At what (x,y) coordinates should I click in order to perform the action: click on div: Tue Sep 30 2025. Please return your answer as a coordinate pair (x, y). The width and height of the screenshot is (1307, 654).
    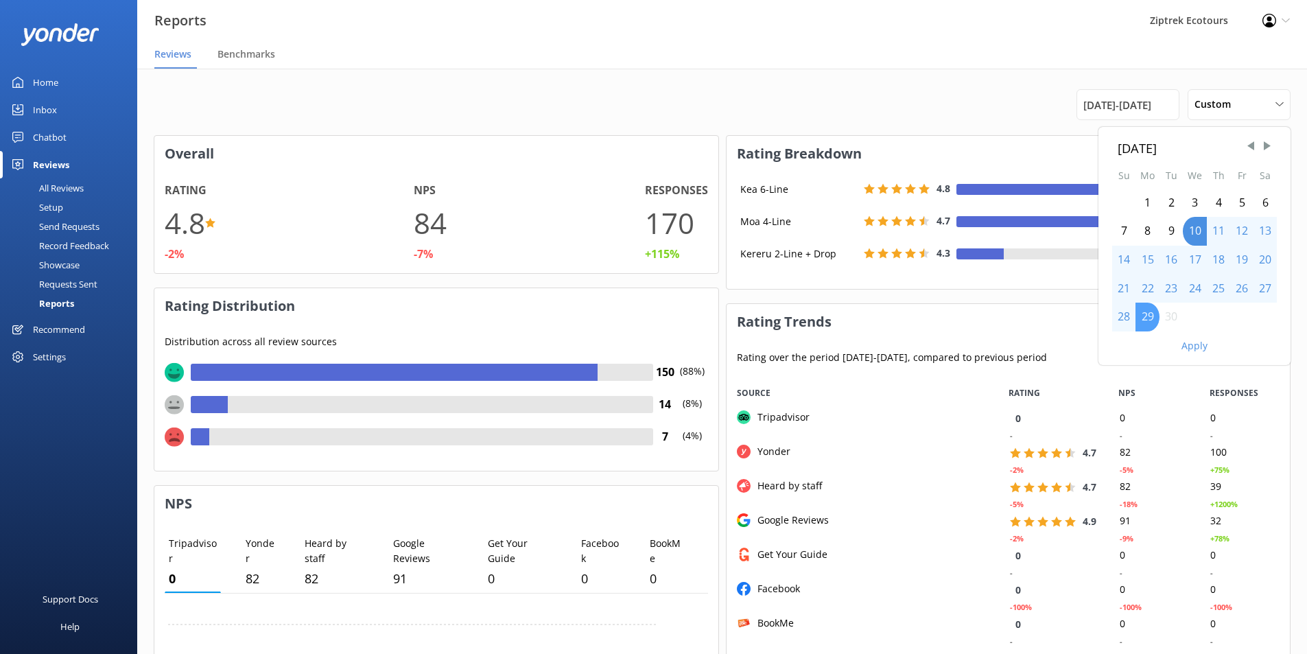
    Looking at the image, I should click on (1171, 317).